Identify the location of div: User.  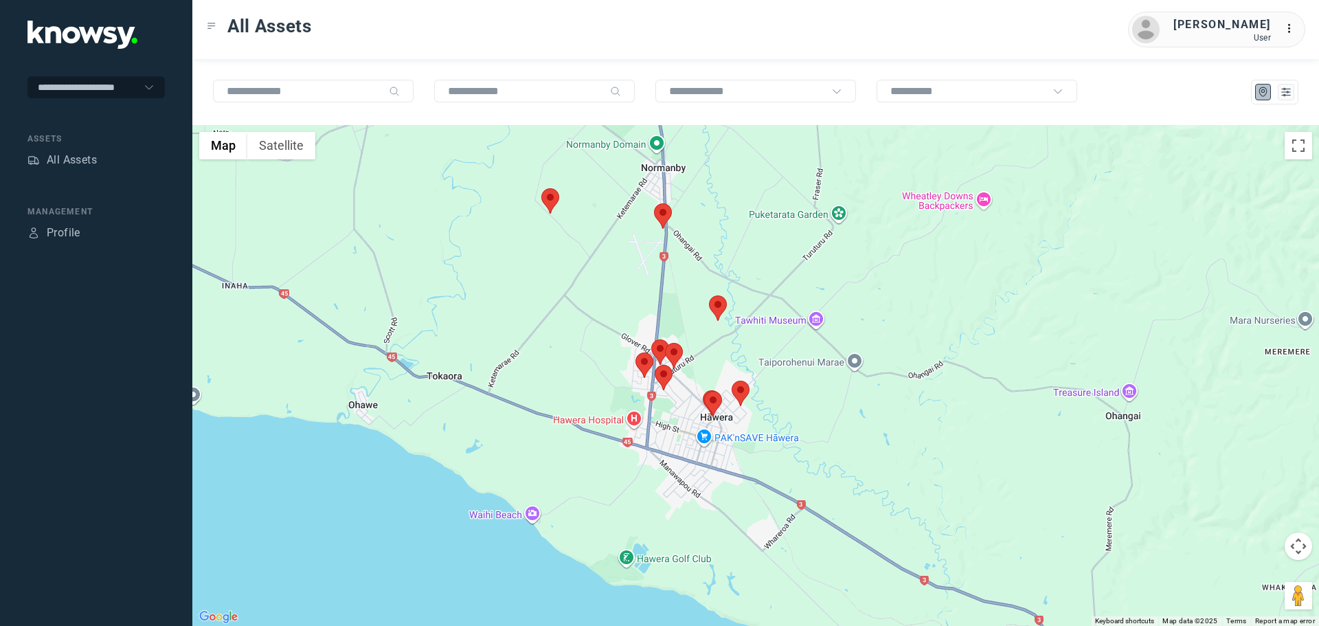
(1222, 38).